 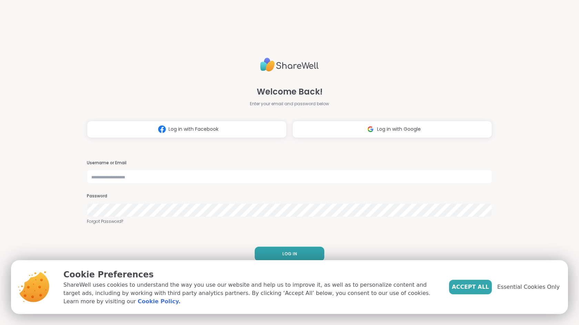 What do you see at coordinates (290, 163) in the screenshot?
I see `h3: Username or Email` at bounding box center [290, 163].